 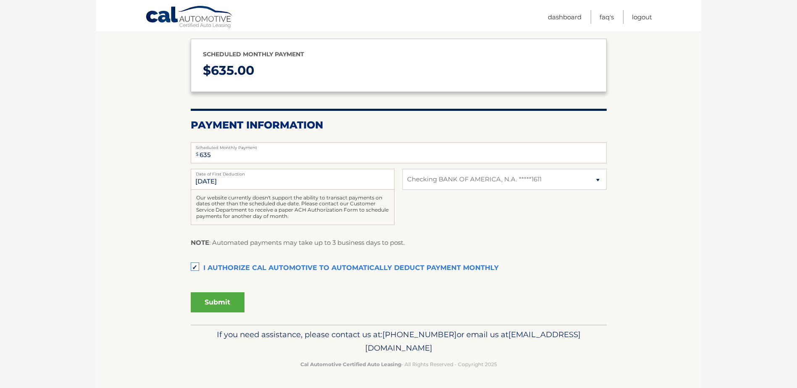 What do you see at coordinates (351, 364) in the screenshot?
I see `strong: Cal Automotive Certified Auto Leasing` at bounding box center [351, 364].